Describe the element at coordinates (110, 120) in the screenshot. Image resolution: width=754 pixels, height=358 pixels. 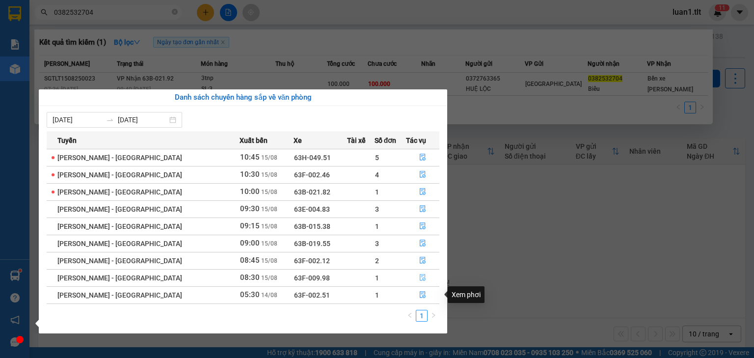
I see `span: to` at that location.